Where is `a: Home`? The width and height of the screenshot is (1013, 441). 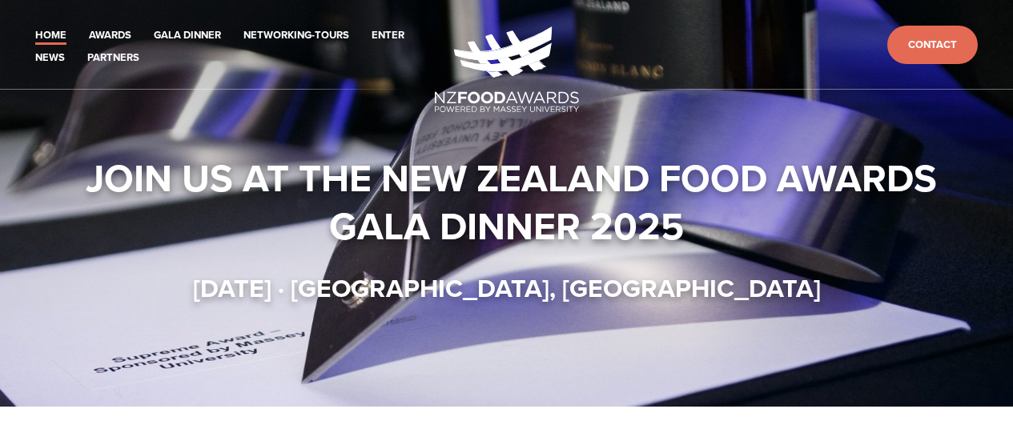 a: Home is located at coordinates (50, 35).